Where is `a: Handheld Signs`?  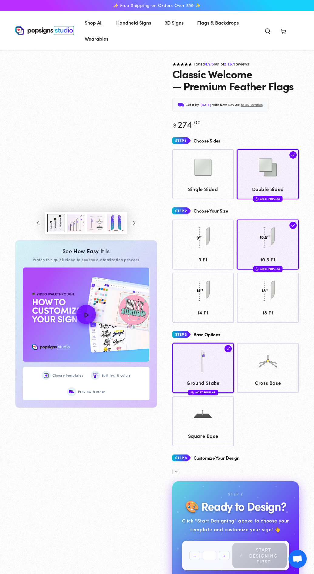 a: Handheld Signs is located at coordinates (133, 22).